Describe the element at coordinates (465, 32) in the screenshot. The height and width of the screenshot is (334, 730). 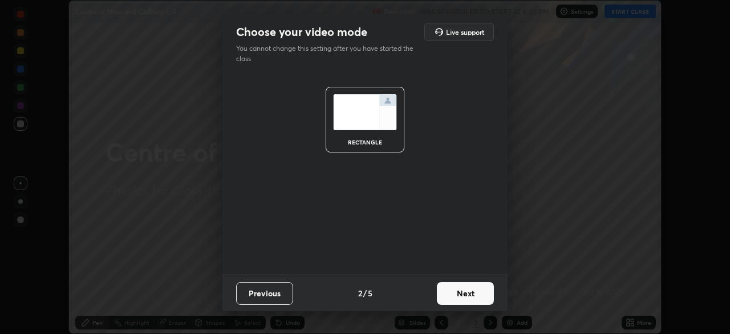
I see `h5: Live support` at that location.